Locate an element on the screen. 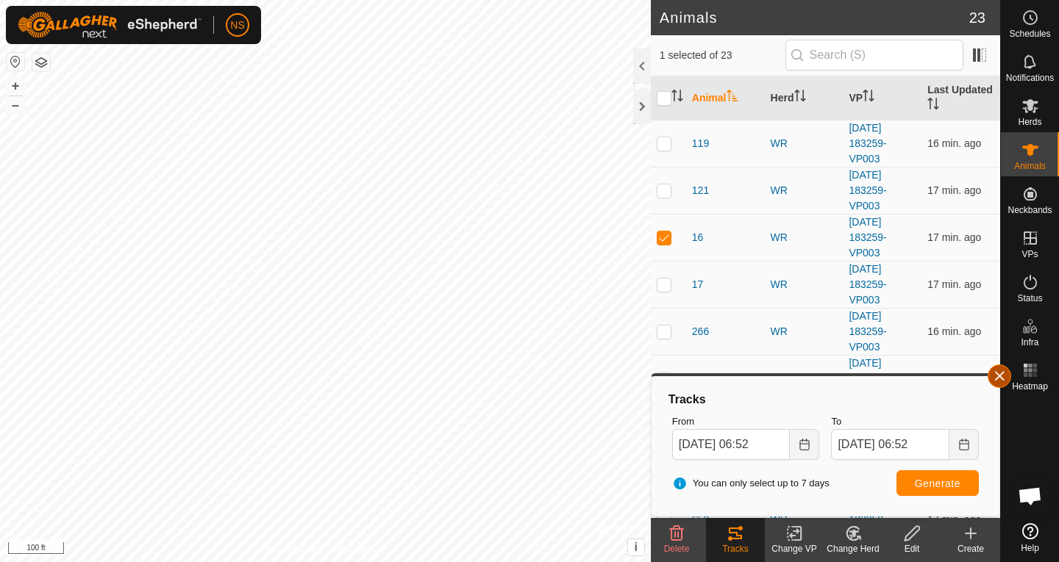 The image size is (1059, 562). div: Open chat is located at coordinates (1030, 496).